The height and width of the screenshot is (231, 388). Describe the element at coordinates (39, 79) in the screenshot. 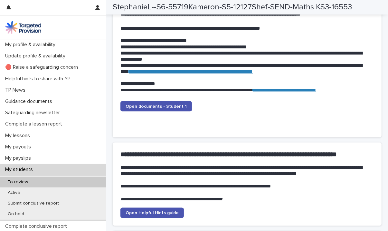

I see `p: Helpful hints to share with YP` at that location.